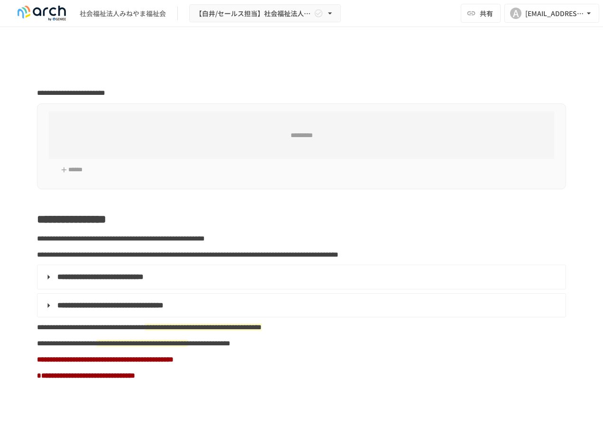 This screenshot has height=426, width=603. Describe the element at coordinates (486, 13) in the screenshot. I see `span: 共有` at that location.